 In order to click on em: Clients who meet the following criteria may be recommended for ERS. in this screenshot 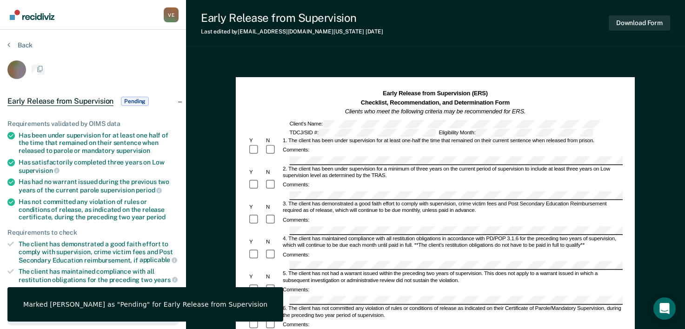, I will do `click(435, 112)`.